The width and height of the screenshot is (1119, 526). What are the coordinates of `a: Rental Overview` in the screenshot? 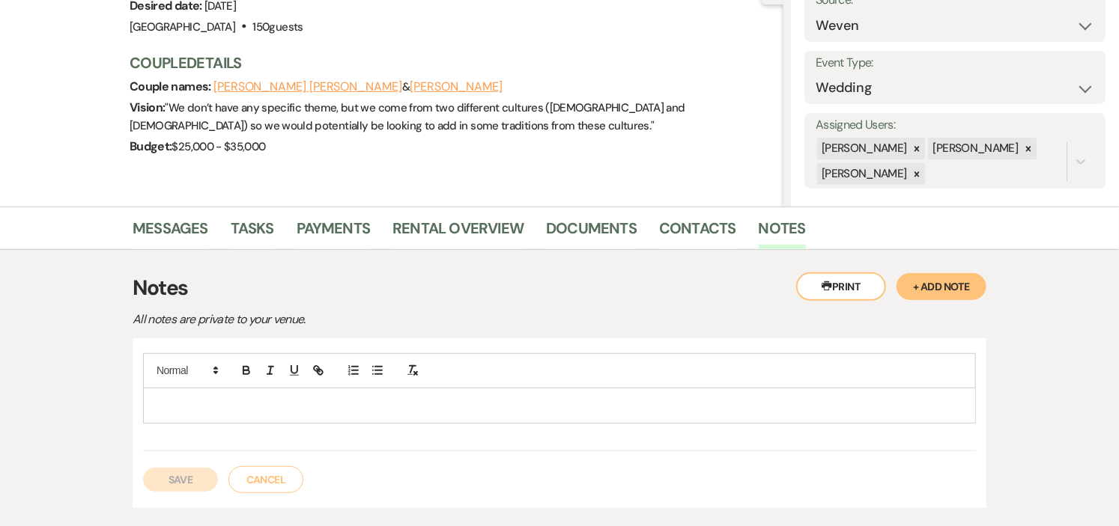 It's located at (457, 233).